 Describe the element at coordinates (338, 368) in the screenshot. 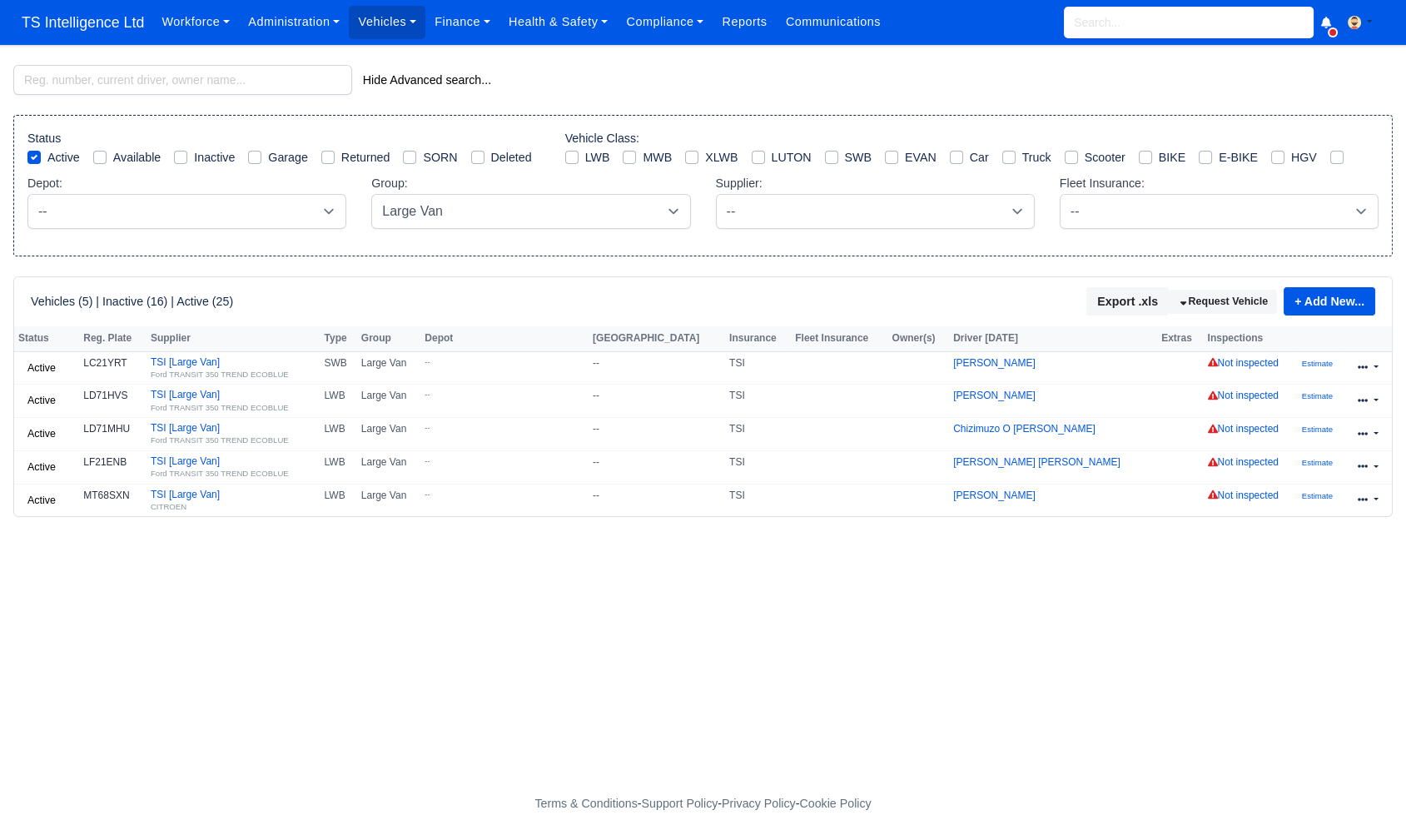

I see `td: SWB` at that location.